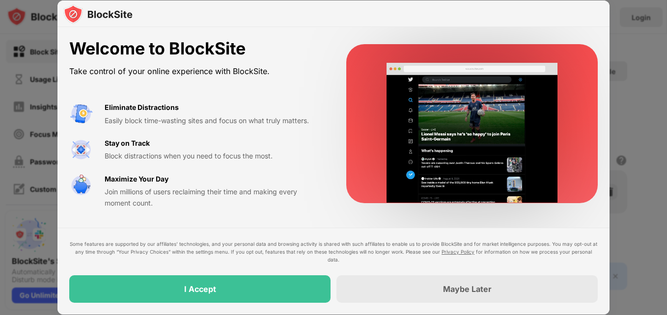 Image resolution: width=667 pixels, height=315 pixels. Describe the element at coordinates (127, 143) in the screenshot. I see `div: Stay on Track` at that location.